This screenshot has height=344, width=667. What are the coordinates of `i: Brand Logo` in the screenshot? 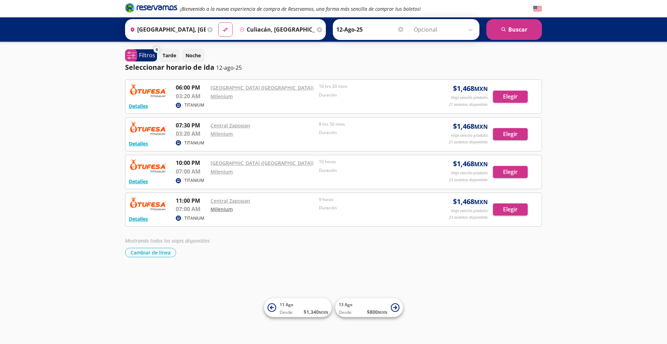 It's located at (151, 8).